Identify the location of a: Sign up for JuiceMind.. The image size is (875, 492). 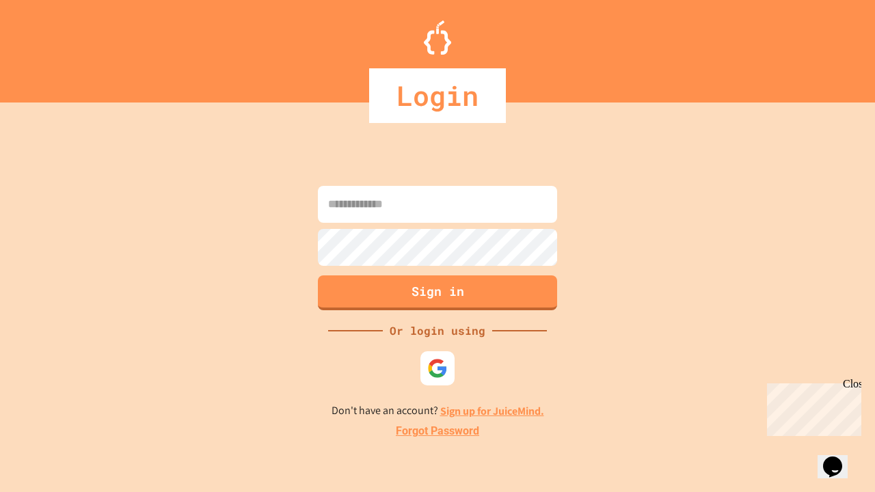
(492, 411).